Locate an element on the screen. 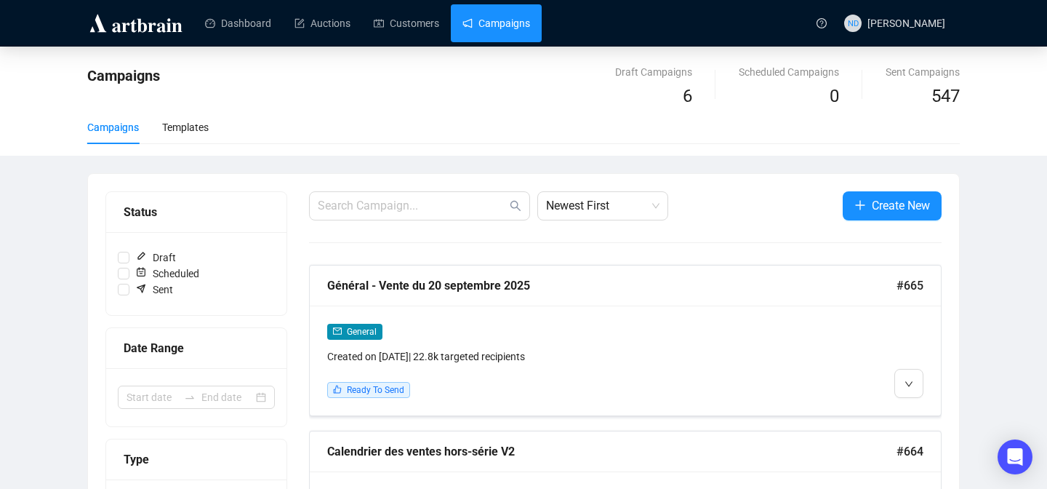 This screenshot has height=489, width=1047. span: down is located at coordinates (909, 384).